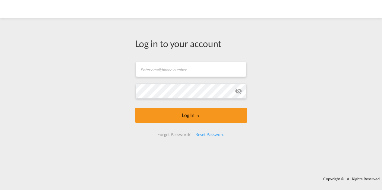 The image size is (382, 190). I want to click on div: Forgot Password?, so click(174, 135).